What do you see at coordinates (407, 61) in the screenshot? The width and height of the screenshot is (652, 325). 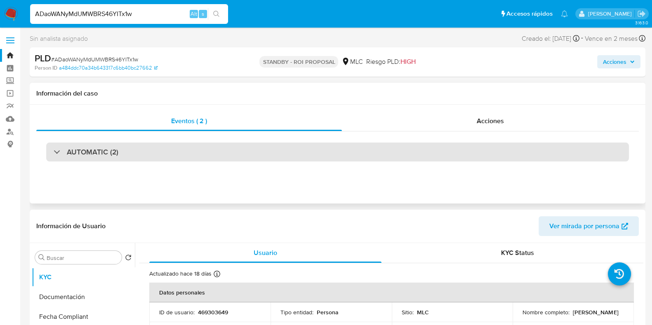 I see `span: HIGH` at bounding box center [407, 61].